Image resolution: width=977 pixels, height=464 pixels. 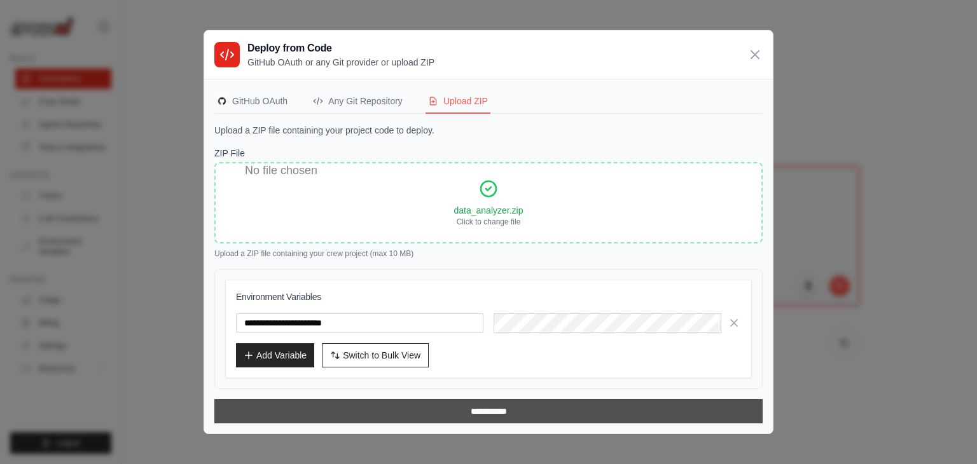 What do you see at coordinates (458, 101) in the screenshot?
I see `div: Upload ZIP` at bounding box center [458, 101].